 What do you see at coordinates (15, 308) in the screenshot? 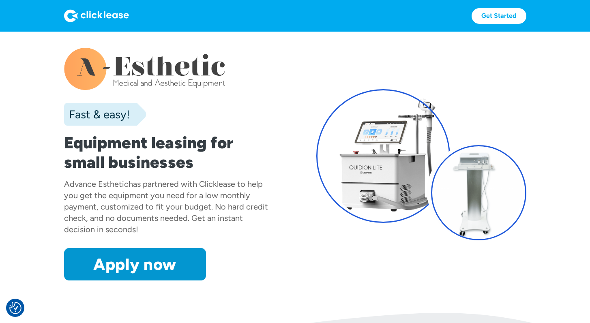
I see `button: Consent Preferences` at bounding box center [15, 308].